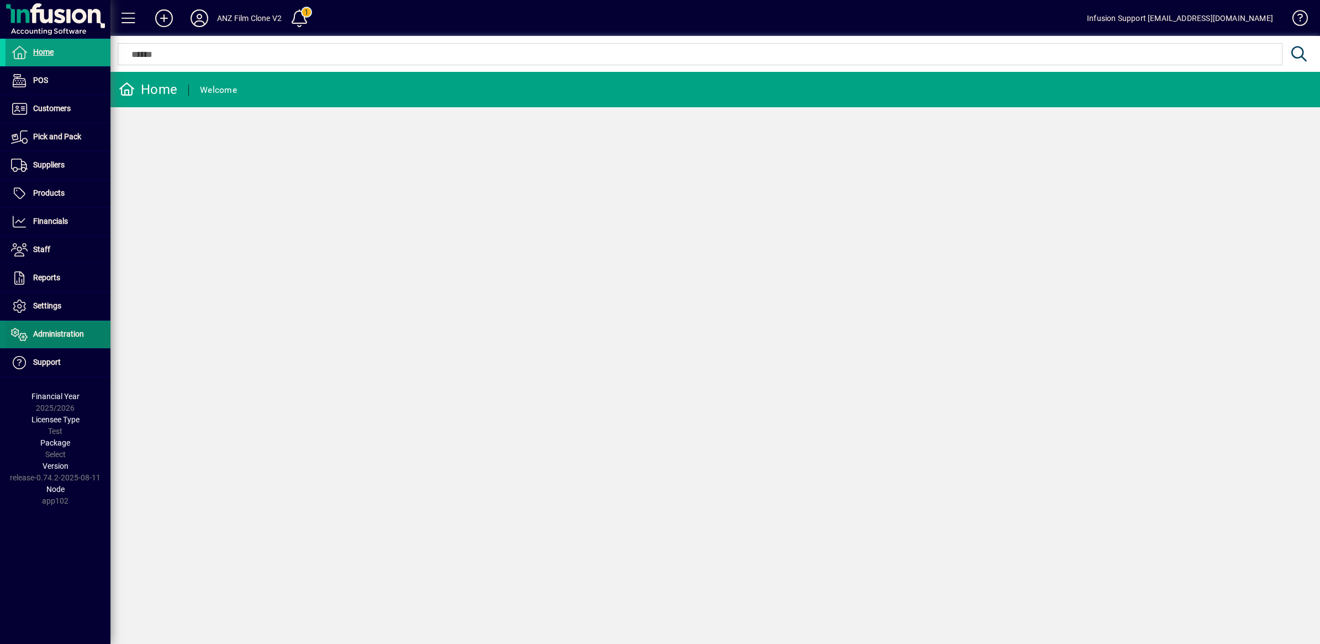 The width and height of the screenshot is (1320, 644). What do you see at coordinates (47, 362) in the screenshot?
I see `span: Support` at bounding box center [47, 362].